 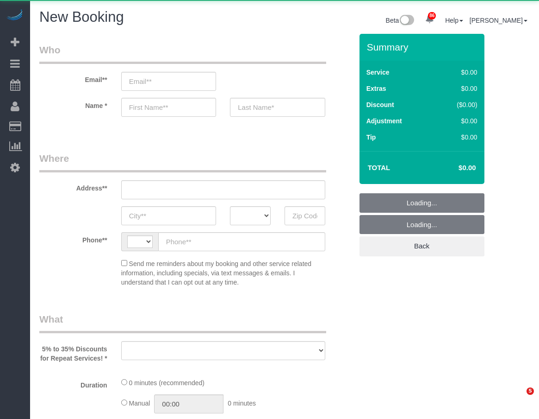 I want to click on label: Duration, so click(x=73, y=383).